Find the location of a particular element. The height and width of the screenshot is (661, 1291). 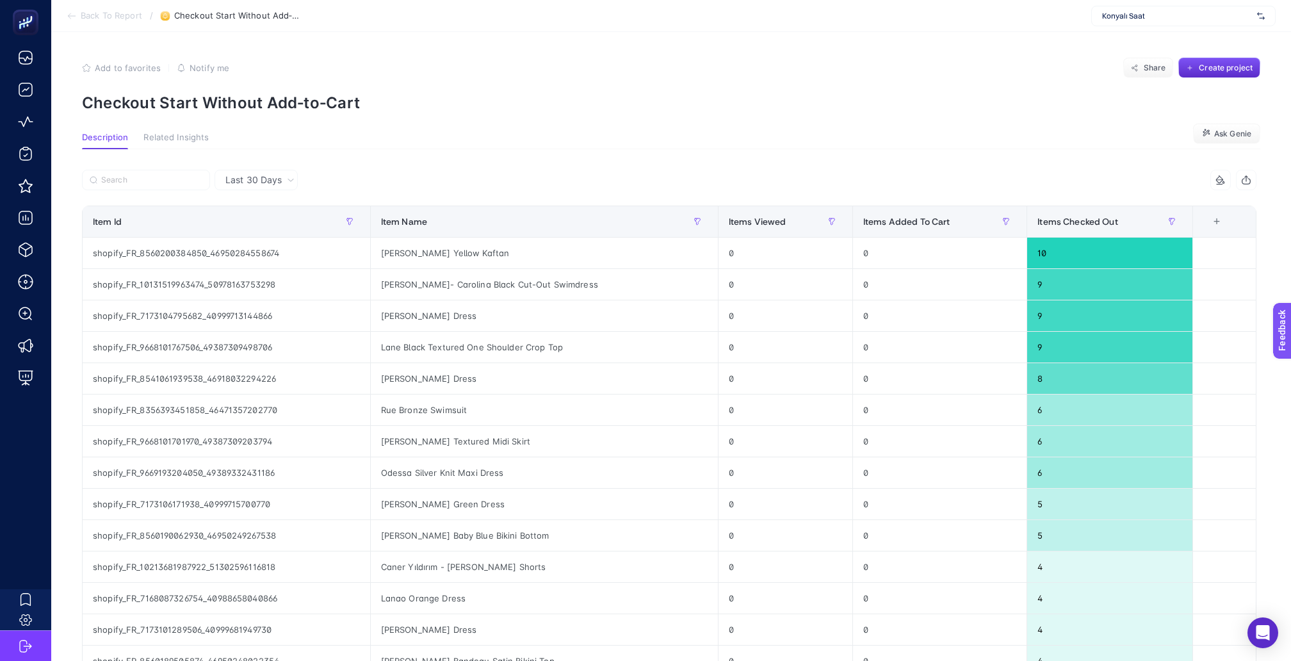

button: Description is located at coordinates (105, 141).